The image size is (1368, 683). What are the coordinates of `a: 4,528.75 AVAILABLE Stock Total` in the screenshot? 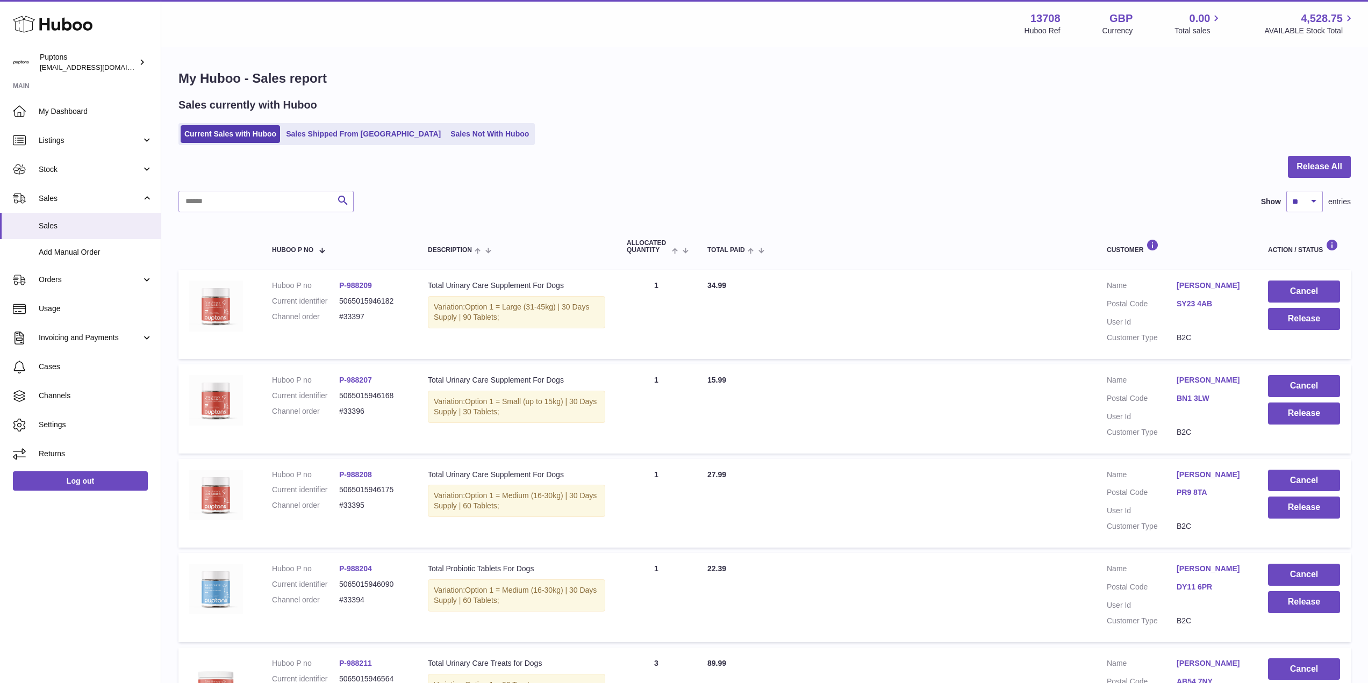 It's located at (1309, 24).